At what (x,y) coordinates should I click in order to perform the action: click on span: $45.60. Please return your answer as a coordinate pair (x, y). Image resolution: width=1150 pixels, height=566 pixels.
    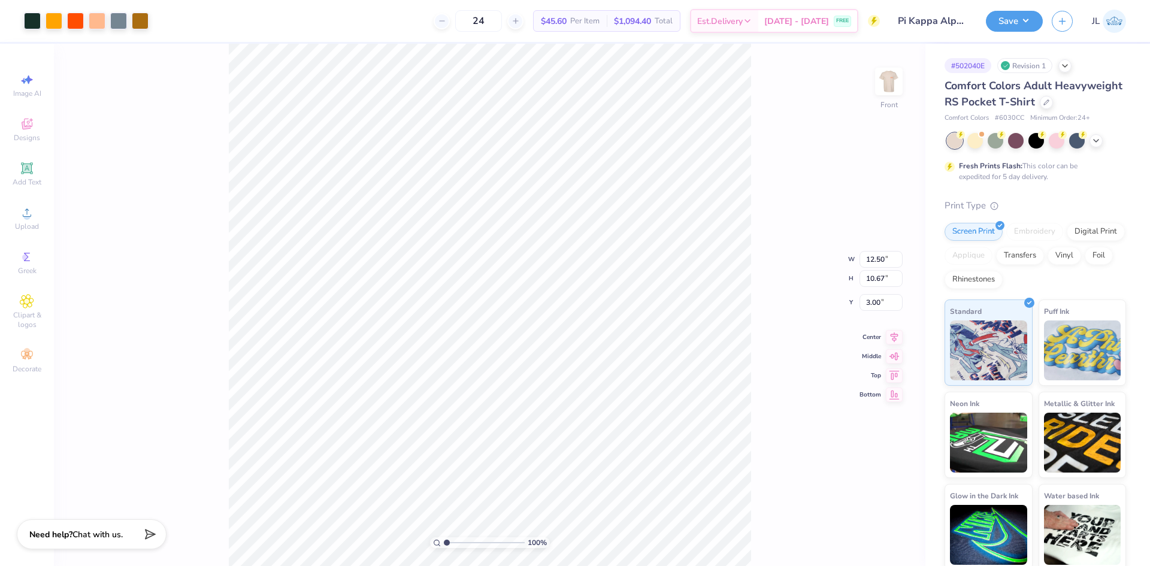
    Looking at the image, I should click on (554, 21).